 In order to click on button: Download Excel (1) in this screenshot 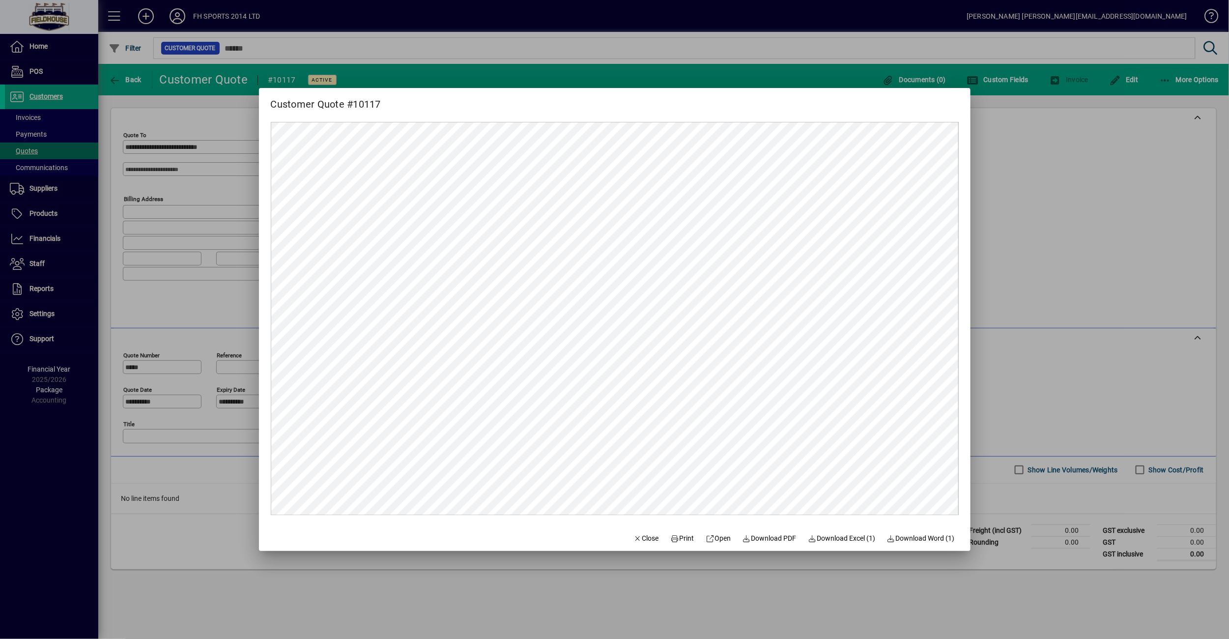, I will do `click(841, 538)`.